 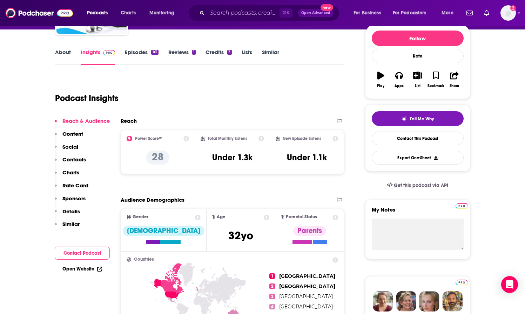 What do you see at coordinates (232, 157) in the screenshot?
I see `h3: Under 1.3k` at bounding box center [232, 157].